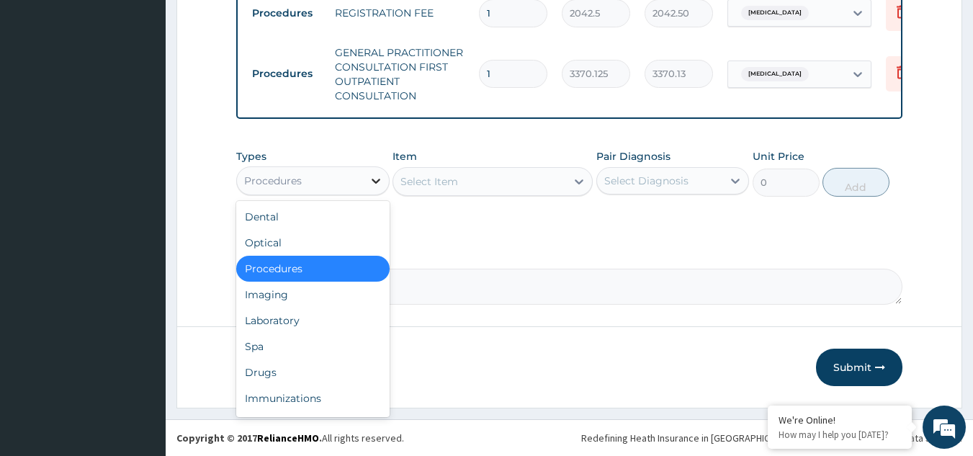  I want to click on strong: Copyright © 2017 ., so click(249, 438).